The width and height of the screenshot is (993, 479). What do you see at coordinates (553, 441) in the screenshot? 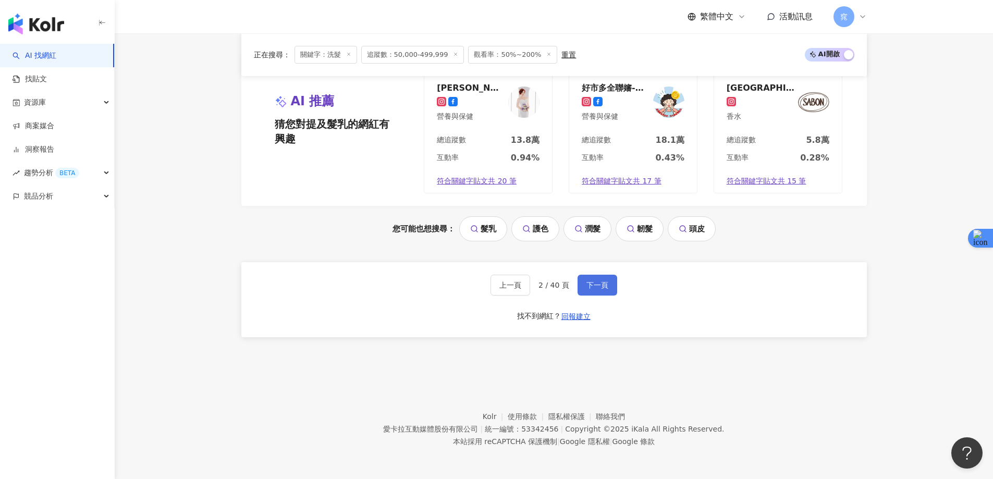
I see `span: 本站採用 reCAPTCHA 保護機制` at bounding box center [553, 441].